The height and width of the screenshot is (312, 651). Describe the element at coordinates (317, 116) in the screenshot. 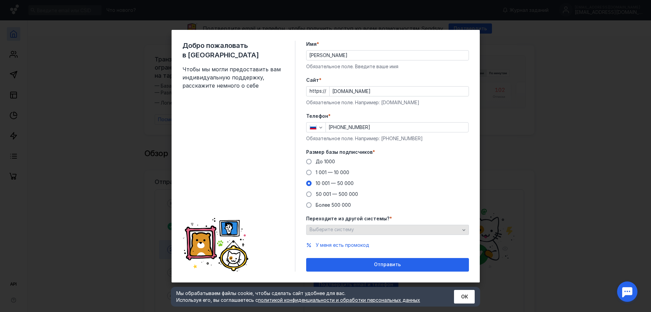

I see `span: Телефон` at that location.